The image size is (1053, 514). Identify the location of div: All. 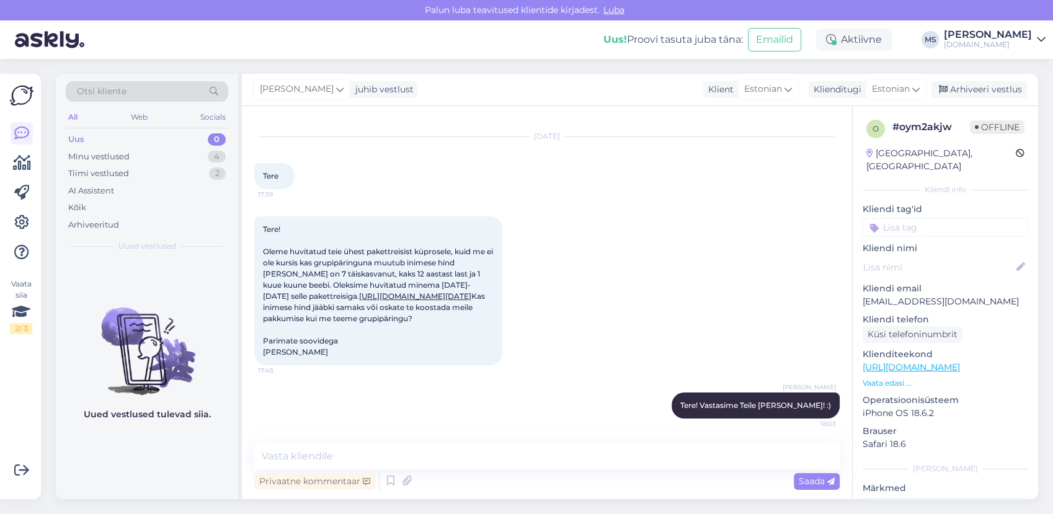
(73, 117).